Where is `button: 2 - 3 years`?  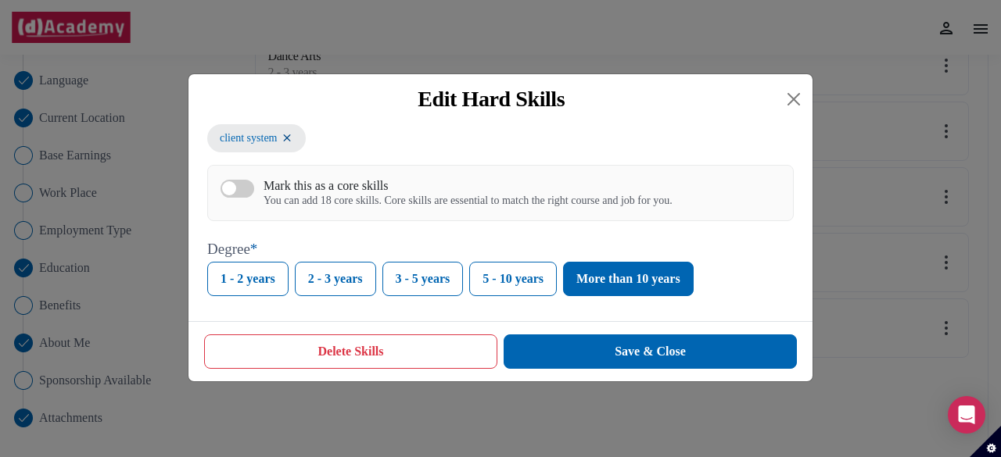
button: 2 - 3 years is located at coordinates (335, 279).